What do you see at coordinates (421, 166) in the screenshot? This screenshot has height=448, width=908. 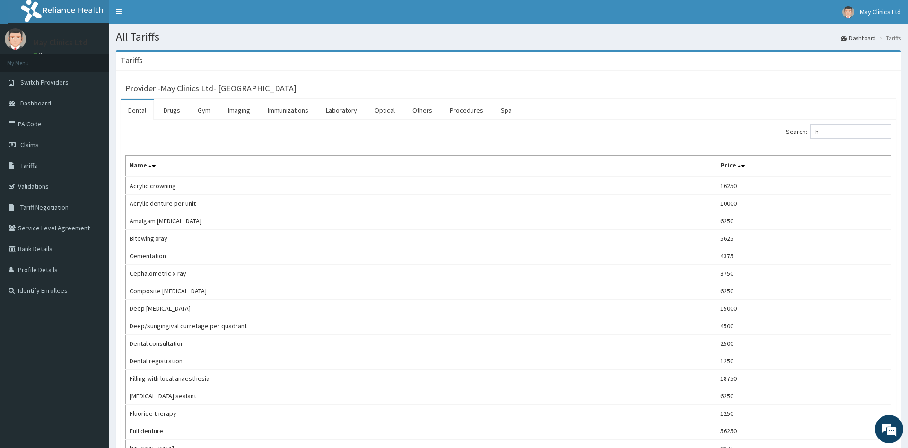 I see `th: Name` at bounding box center [421, 166].